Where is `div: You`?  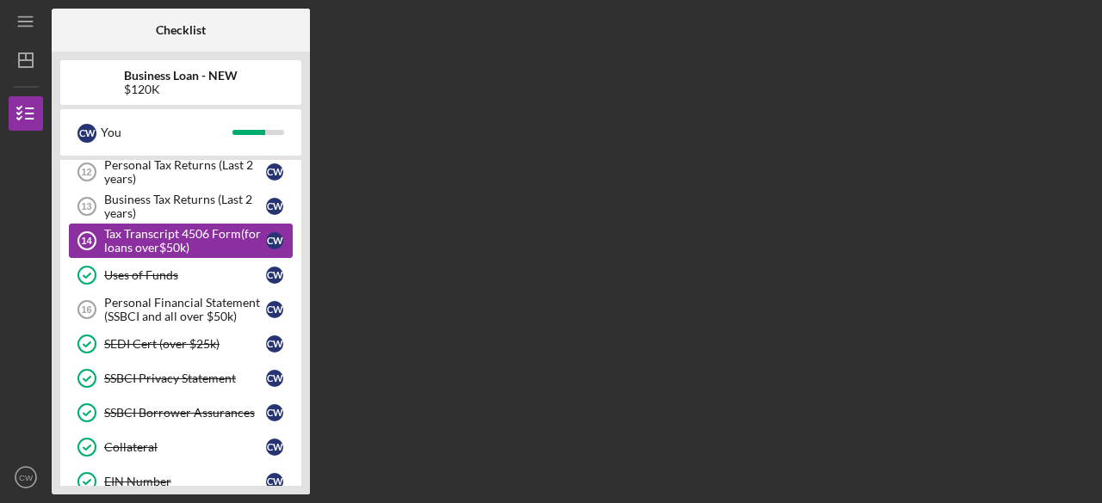
div: You is located at coordinates (166, 133).